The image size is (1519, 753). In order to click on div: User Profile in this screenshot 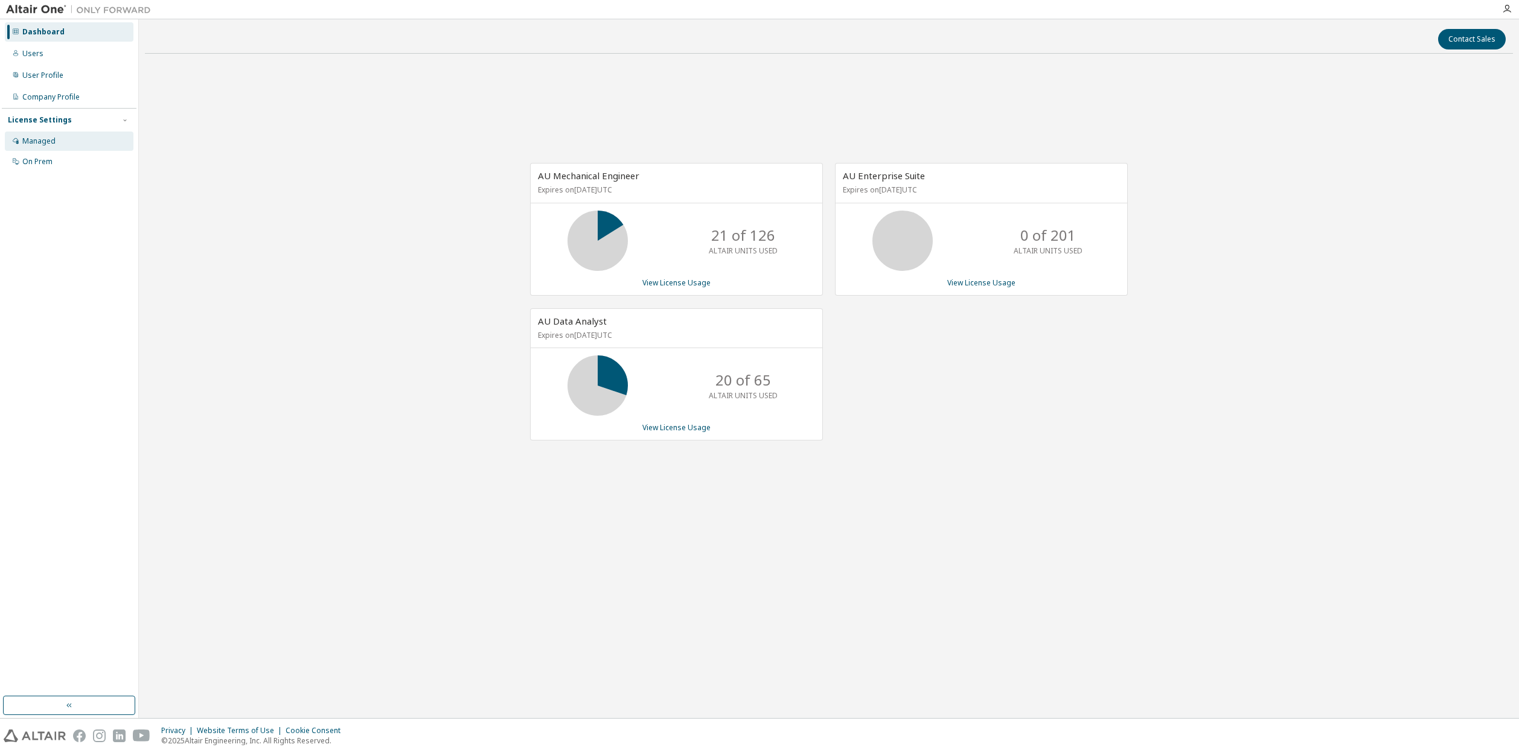, I will do `click(43, 75)`.